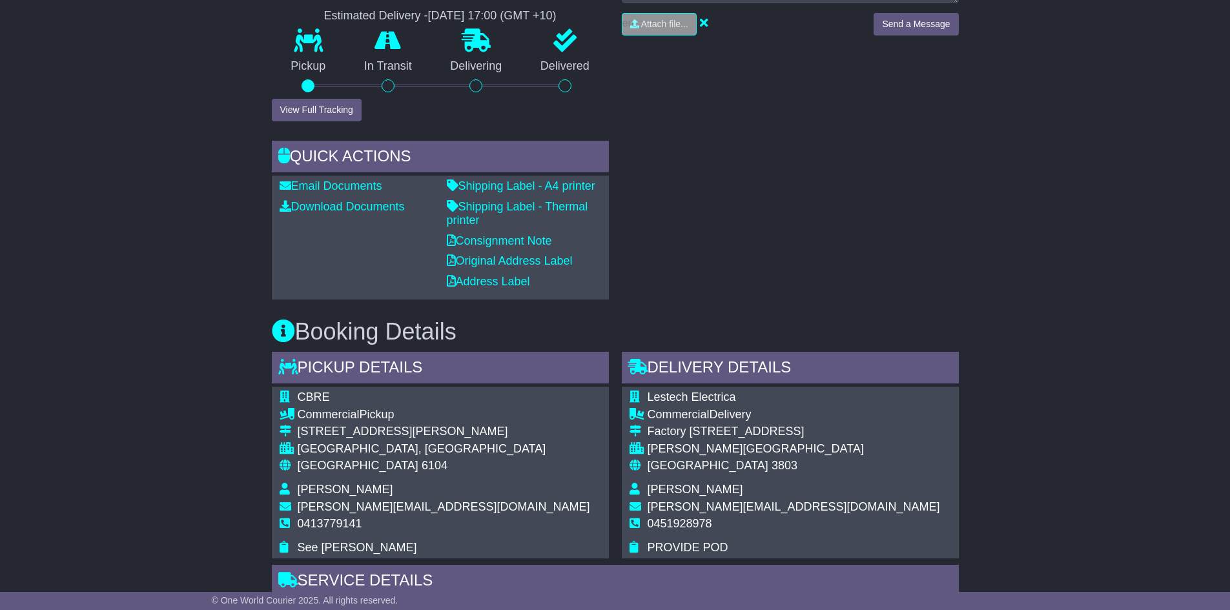 Image resolution: width=1230 pixels, height=610 pixels. What do you see at coordinates (517, 214) in the screenshot?
I see `a: Shipping Label - Thermal printer` at bounding box center [517, 214].